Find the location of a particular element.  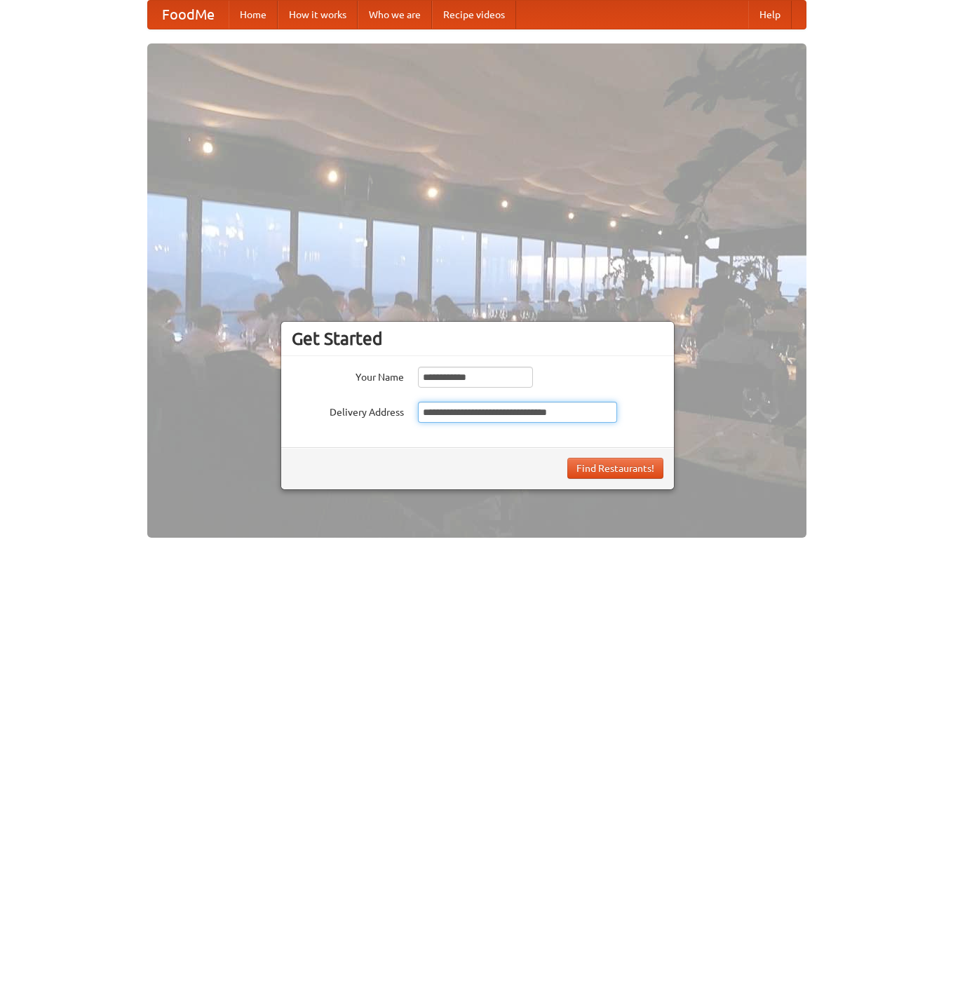

a: FoodMe is located at coordinates (188, 15).